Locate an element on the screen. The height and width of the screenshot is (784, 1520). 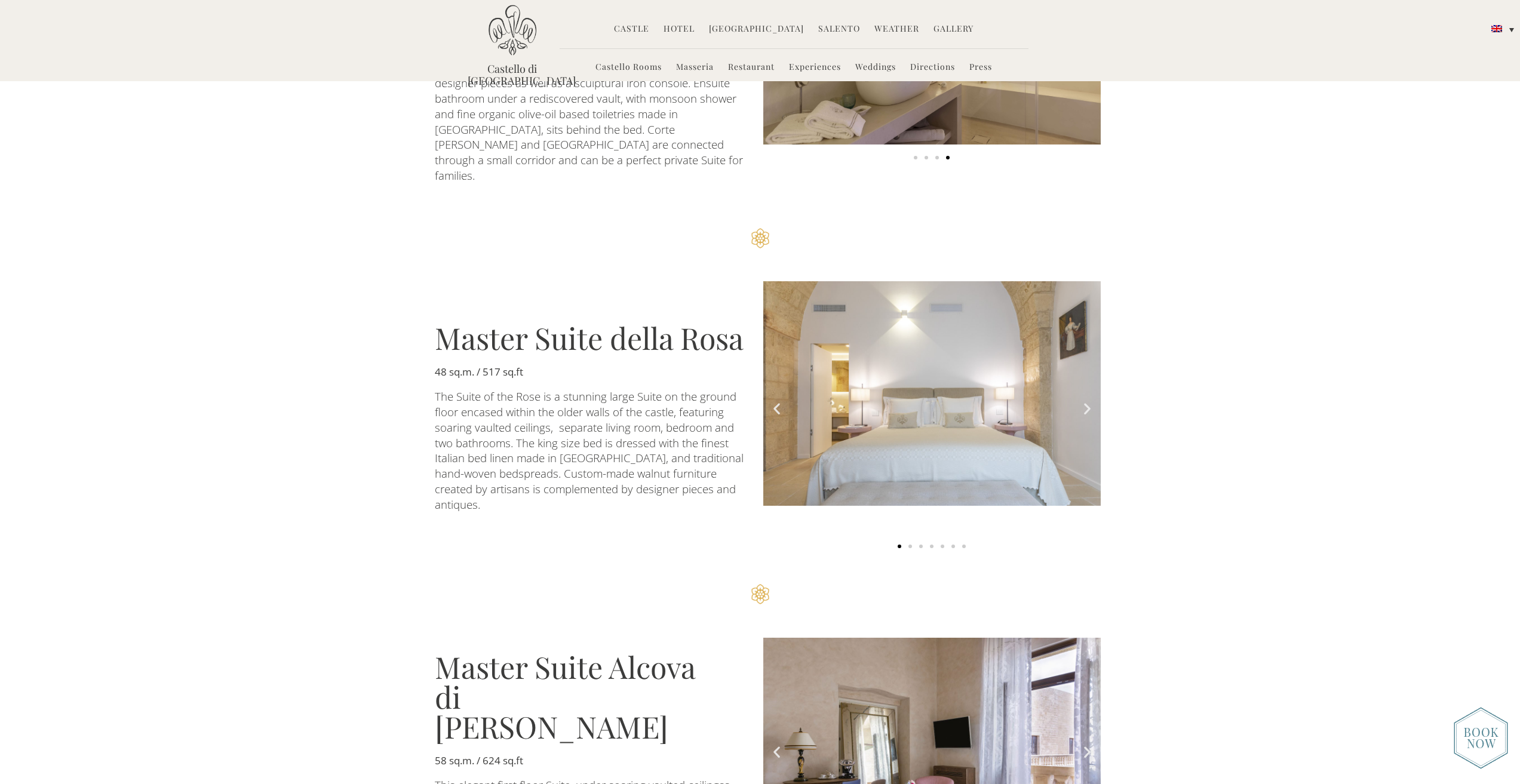
span: Go to slide 5 is located at coordinates (942, 547).